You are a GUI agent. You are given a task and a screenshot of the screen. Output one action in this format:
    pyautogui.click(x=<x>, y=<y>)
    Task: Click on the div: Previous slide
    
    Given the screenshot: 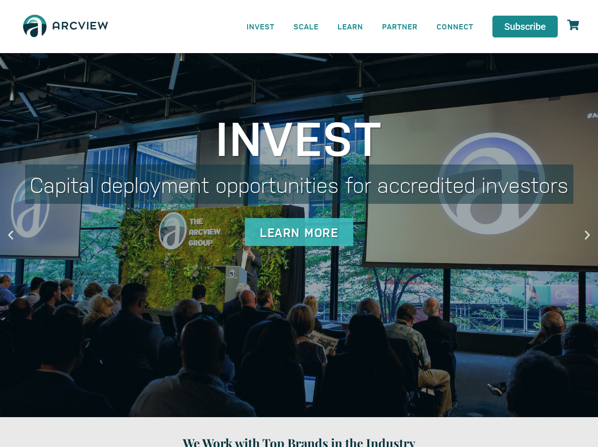 What is the action you would take?
    pyautogui.click(x=10, y=235)
    